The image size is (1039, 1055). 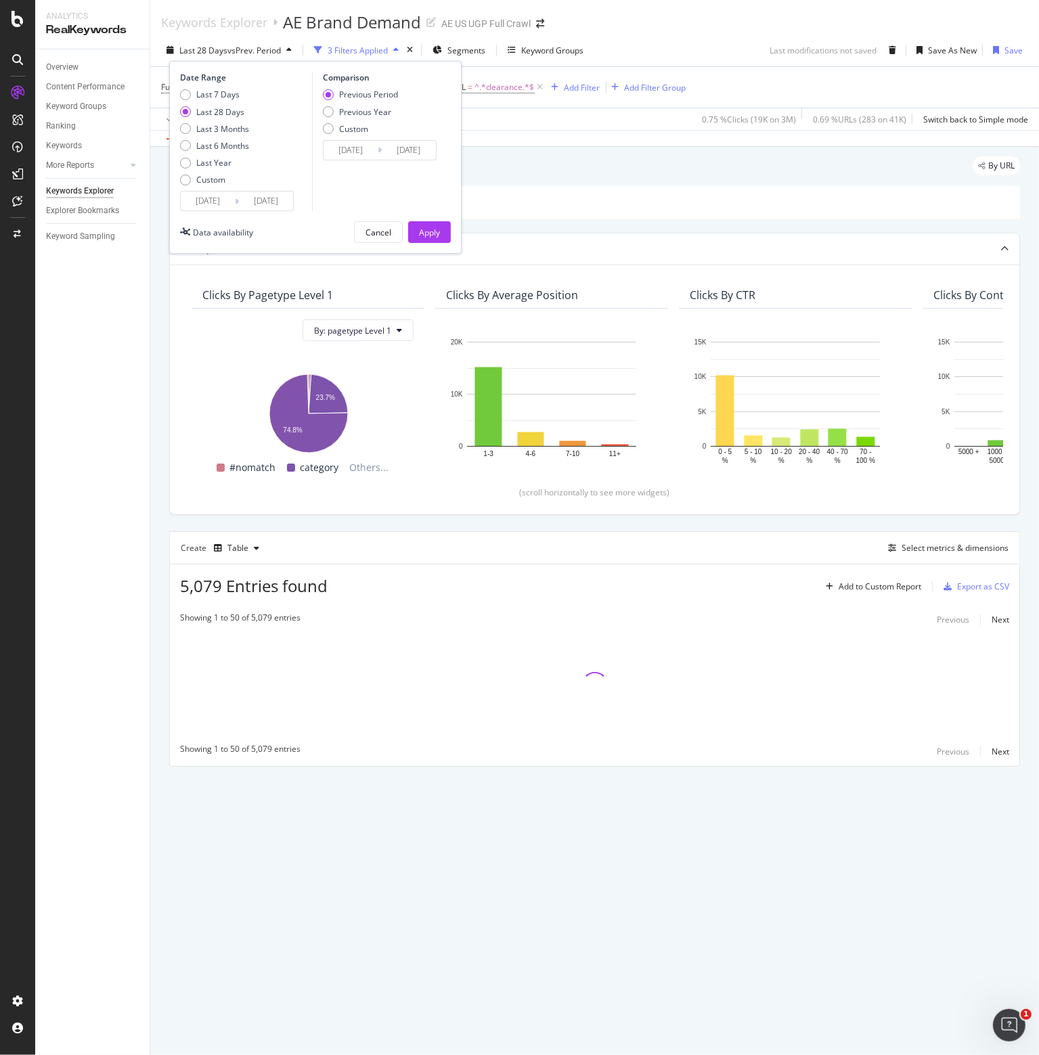 What do you see at coordinates (429, 232) in the screenshot?
I see `button: Apply` at bounding box center [429, 232].